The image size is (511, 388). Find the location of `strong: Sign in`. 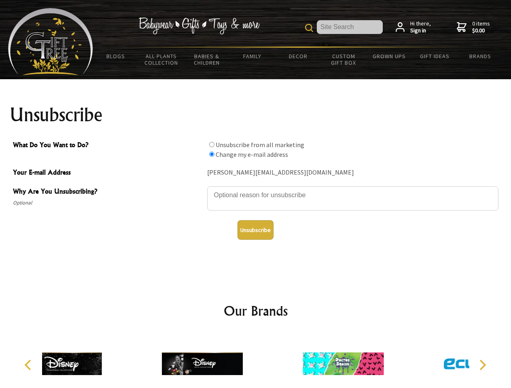

strong: Sign in is located at coordinates (420, 31).